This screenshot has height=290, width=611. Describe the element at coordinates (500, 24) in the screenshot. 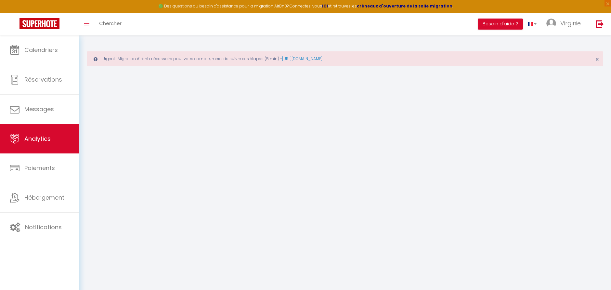

I see `button: Besoin d'aide ?` at that location.